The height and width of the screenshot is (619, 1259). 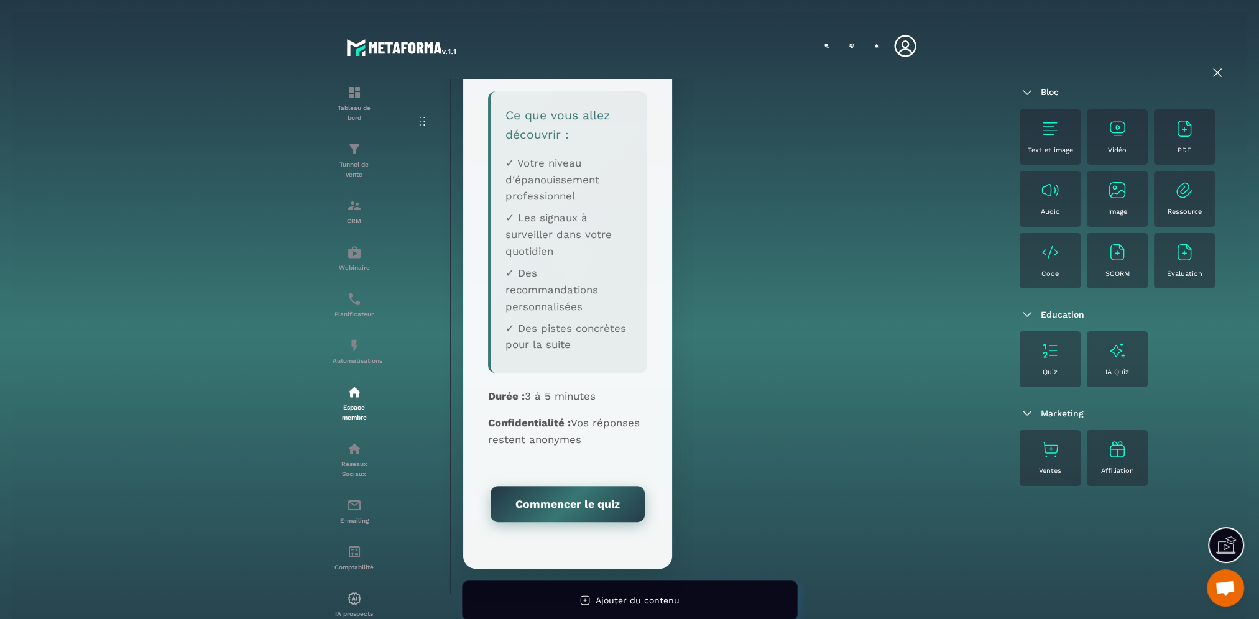 I want to click on p: Comptabilité, so click(x=354, y=568).